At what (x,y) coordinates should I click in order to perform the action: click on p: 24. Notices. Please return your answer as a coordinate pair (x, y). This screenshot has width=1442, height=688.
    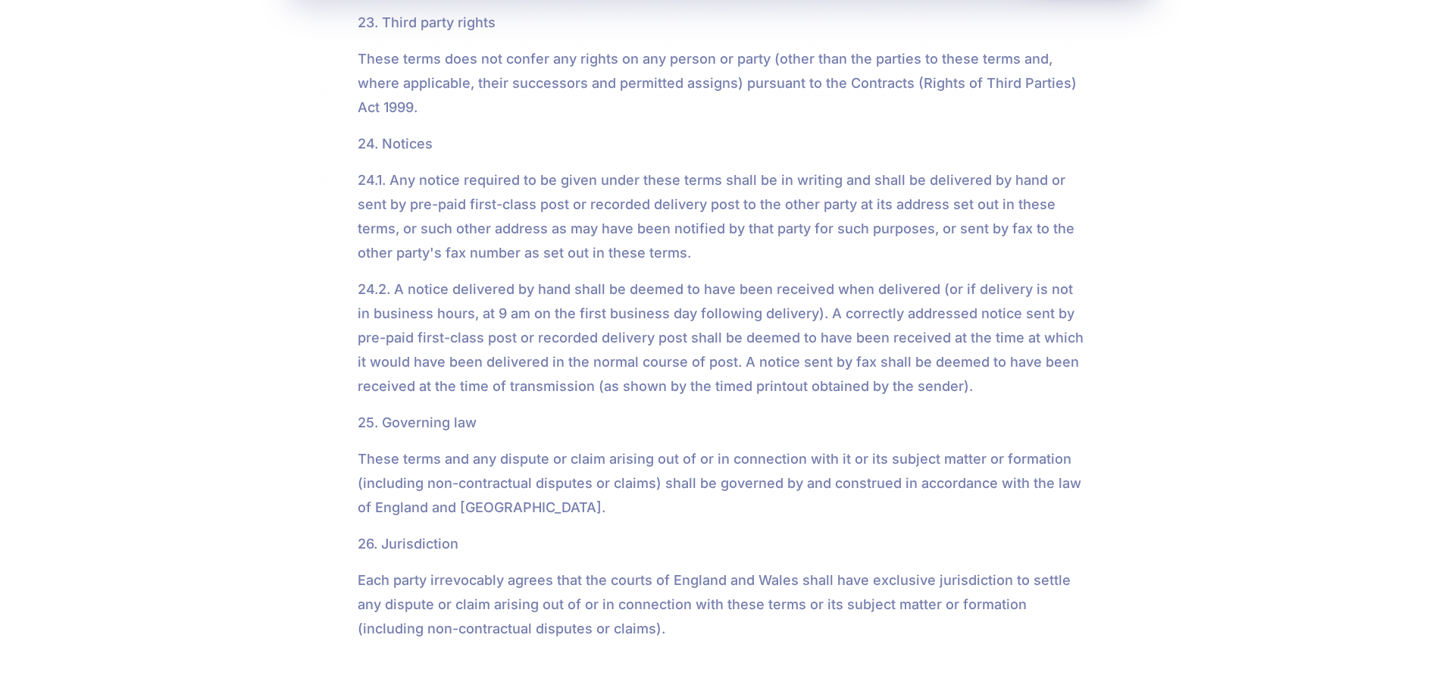
    Looking at the image, I should click on (721, 144).